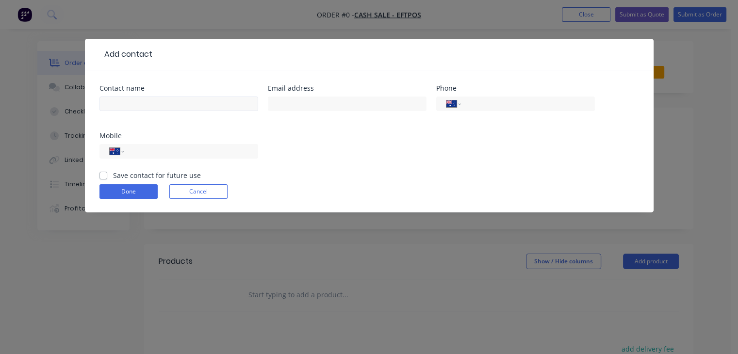  What do you see at coordinates (126, 54) in the screenshot?
I see `div: Add contact` at bounding box center [126, 54].